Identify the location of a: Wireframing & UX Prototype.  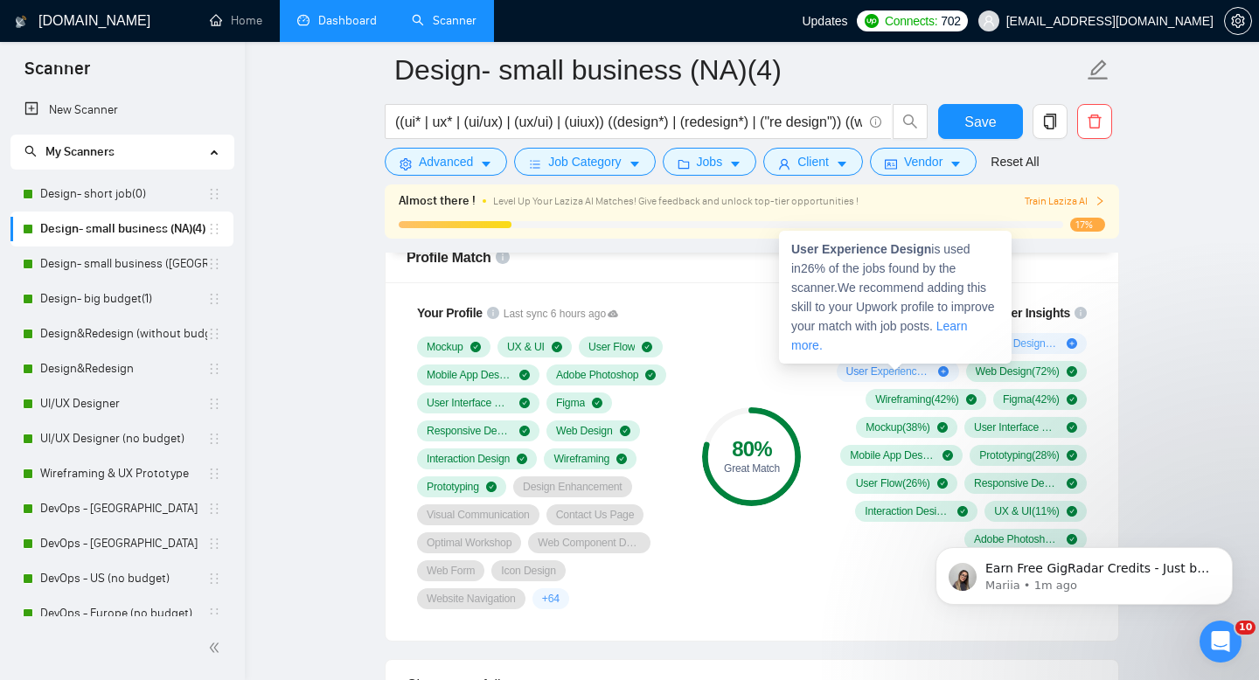
(123, 474).